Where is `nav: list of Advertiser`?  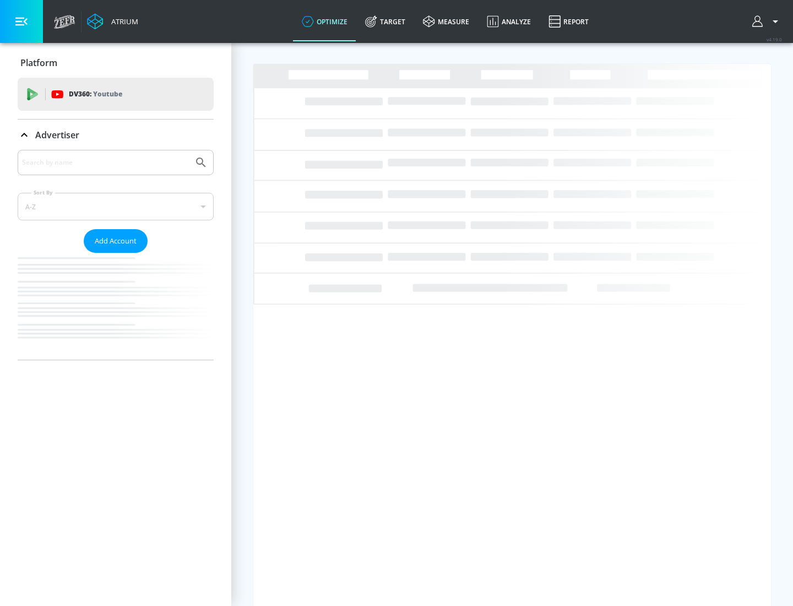
nav: list of Advertiser is located at coordinates (116, 306).